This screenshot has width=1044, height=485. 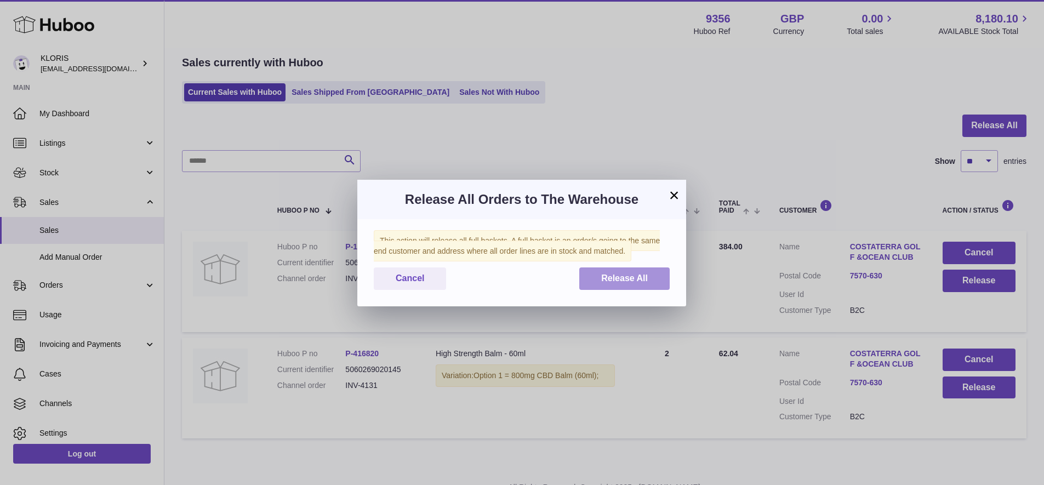 What do you see at coordinates (517, 245) in the screenshot?
I see `span: This action will release all full baskets. A full basket is an order/s going to the same end cust...` at bounding box center [517, 245].